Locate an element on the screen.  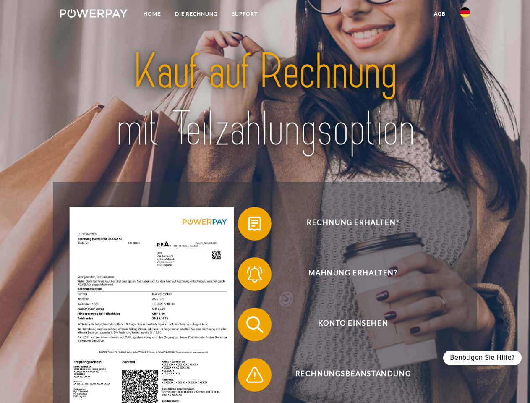
a: Home is located at coordinates (152, 14).